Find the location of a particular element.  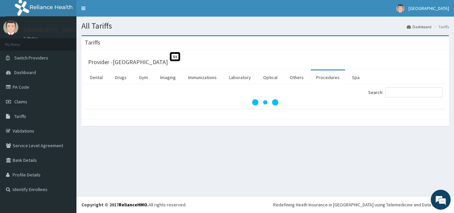

a: Others is located at coordinates (297, 77).